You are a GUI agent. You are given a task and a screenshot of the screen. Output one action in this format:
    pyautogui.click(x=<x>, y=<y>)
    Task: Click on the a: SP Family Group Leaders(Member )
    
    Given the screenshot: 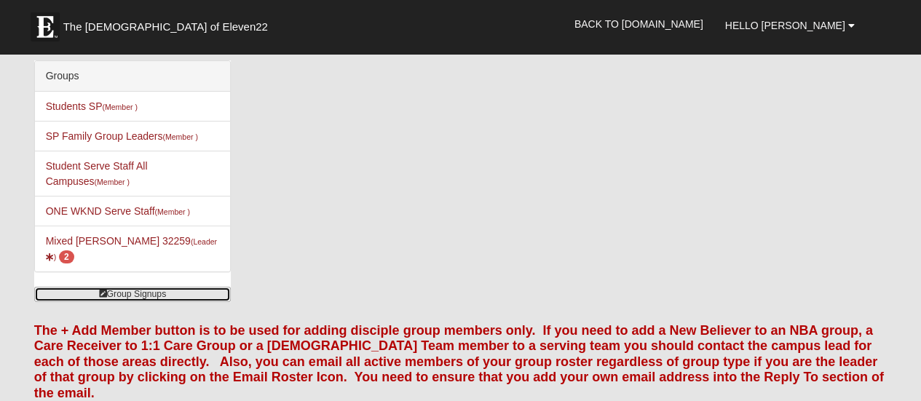 What is the action you would take?
    pyautogui.click(x=122, y=136)
    